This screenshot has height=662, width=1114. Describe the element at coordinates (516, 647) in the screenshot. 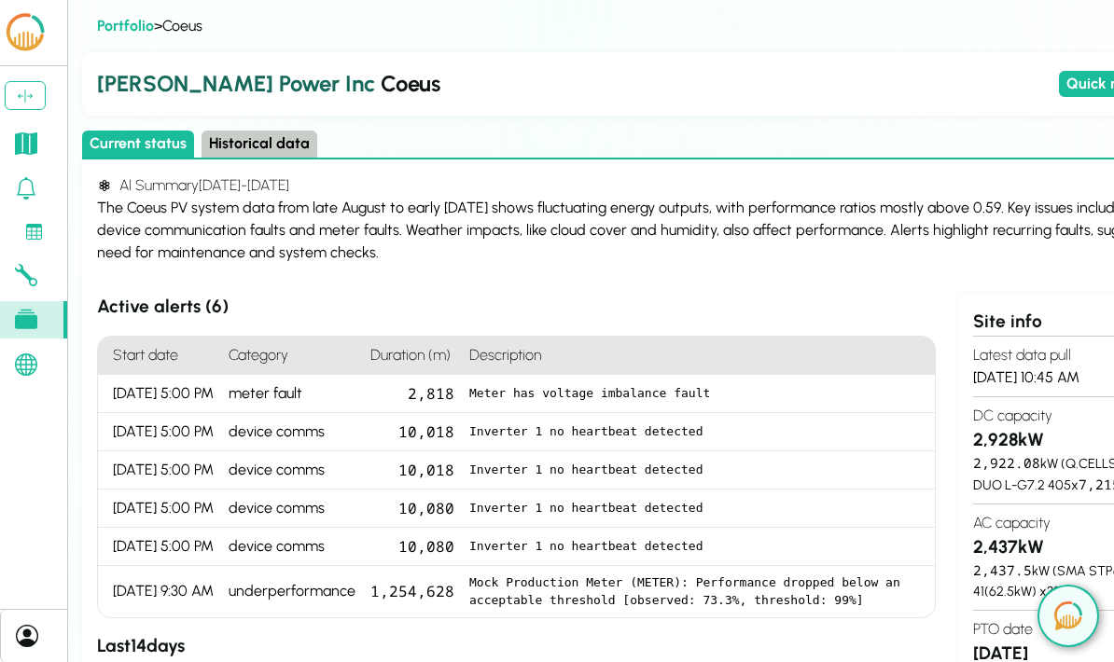

I see `h3: Last 14 days` at that location.